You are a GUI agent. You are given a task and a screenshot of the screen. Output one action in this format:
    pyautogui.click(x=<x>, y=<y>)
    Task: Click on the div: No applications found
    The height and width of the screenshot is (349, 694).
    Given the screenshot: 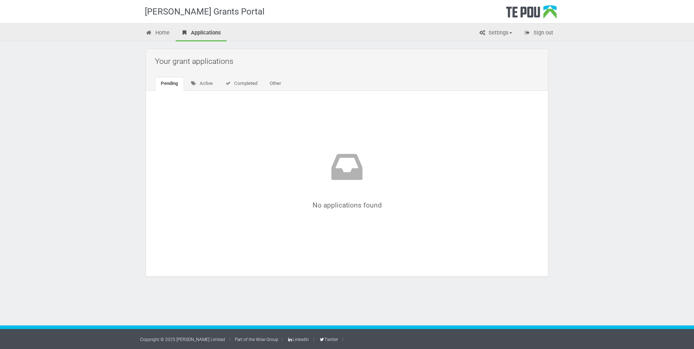 What is the action you would take?
    pyautogui.click(x=347, y=179)
    